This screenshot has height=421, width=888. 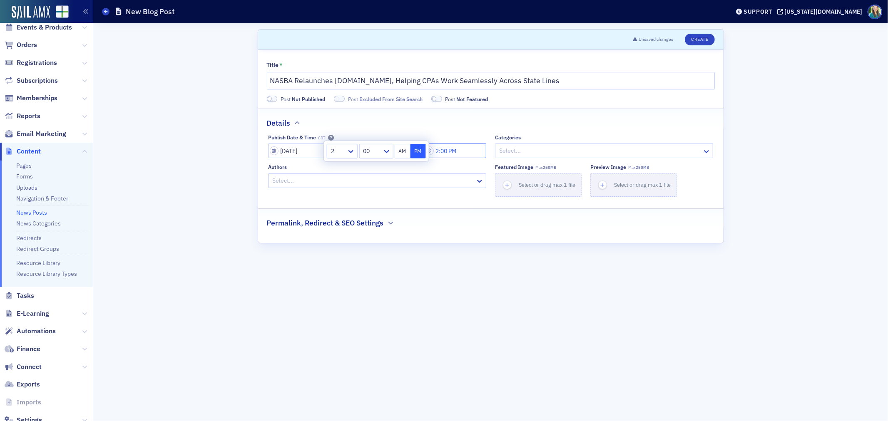 What do you see at coordinates (418, 151) in the screenshot?
I see `button: PM` at bounding box center [418, 151].